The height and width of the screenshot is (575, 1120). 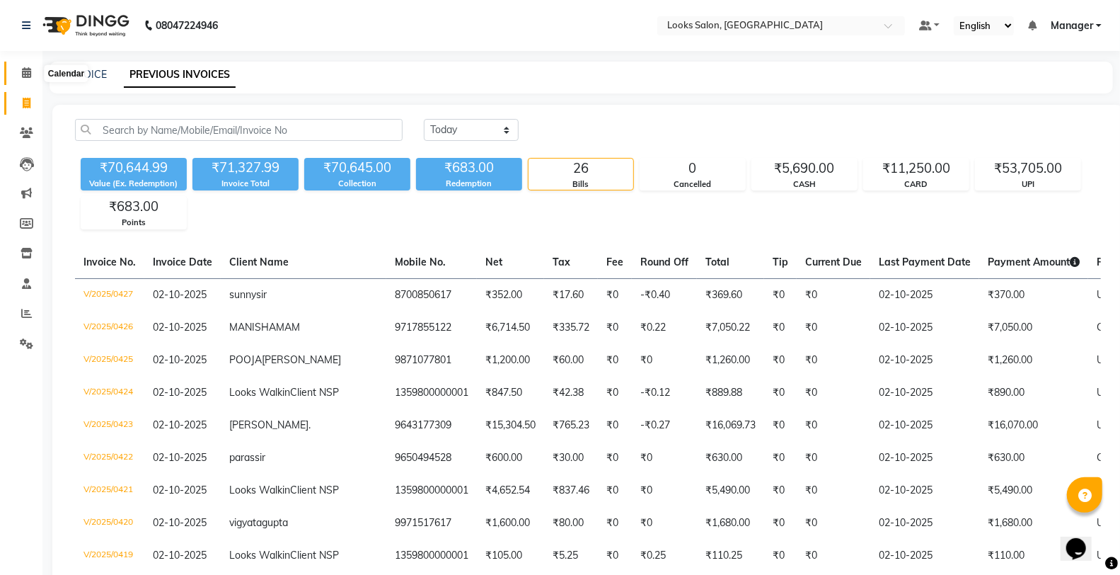 What do you see at coordinates (1034, 393) in the screenshot?
I see `td: ₹890.00` at bounding box center [1034, 393].